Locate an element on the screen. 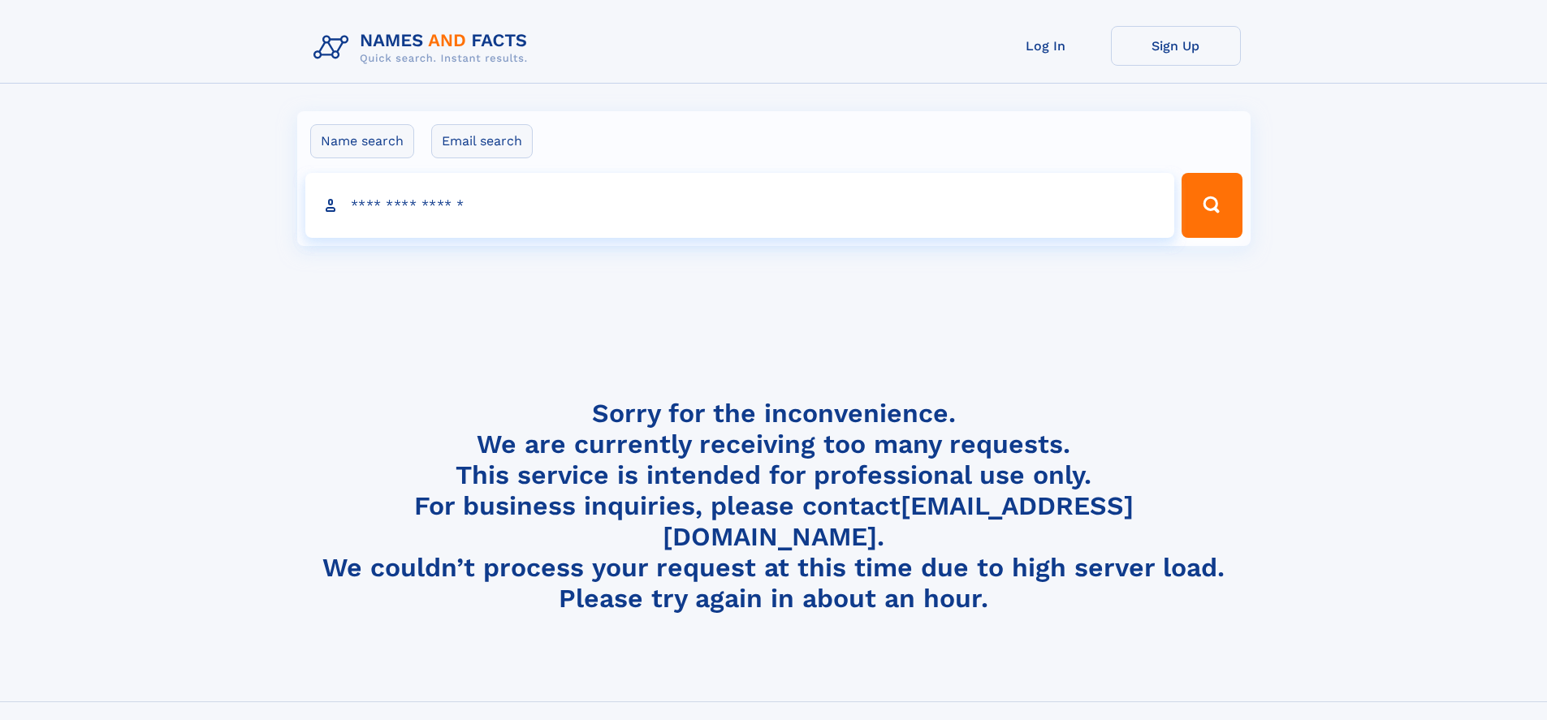 Image resolution: width=1547 pixels, height=720 pixels. a: Sign Up is located at coordinates (1176, 45).